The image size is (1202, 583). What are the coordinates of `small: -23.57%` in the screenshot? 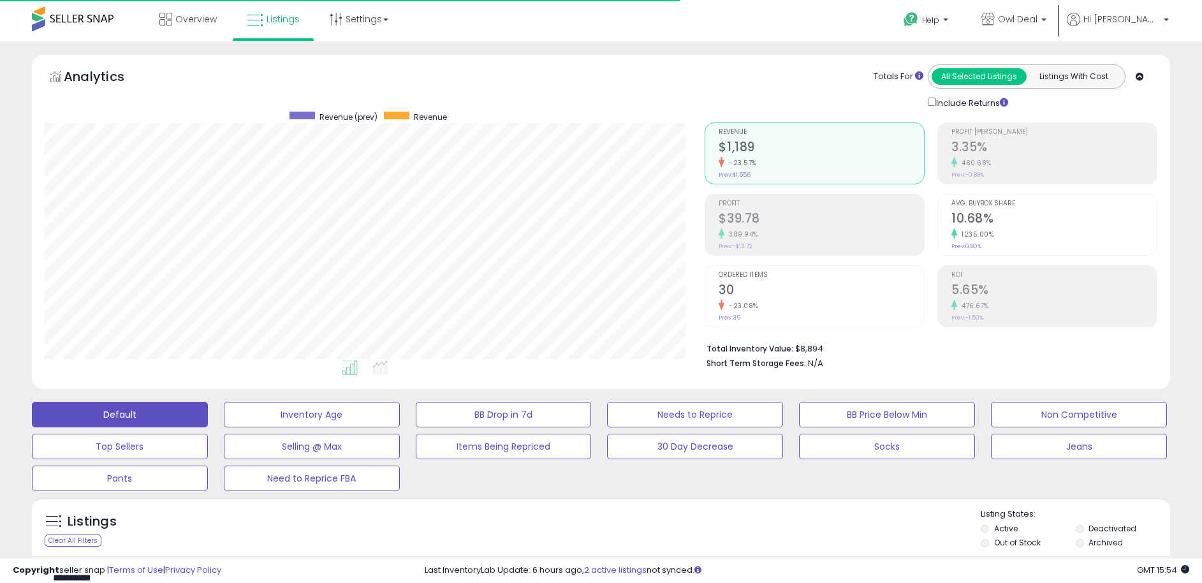 It's located at (741, 163).